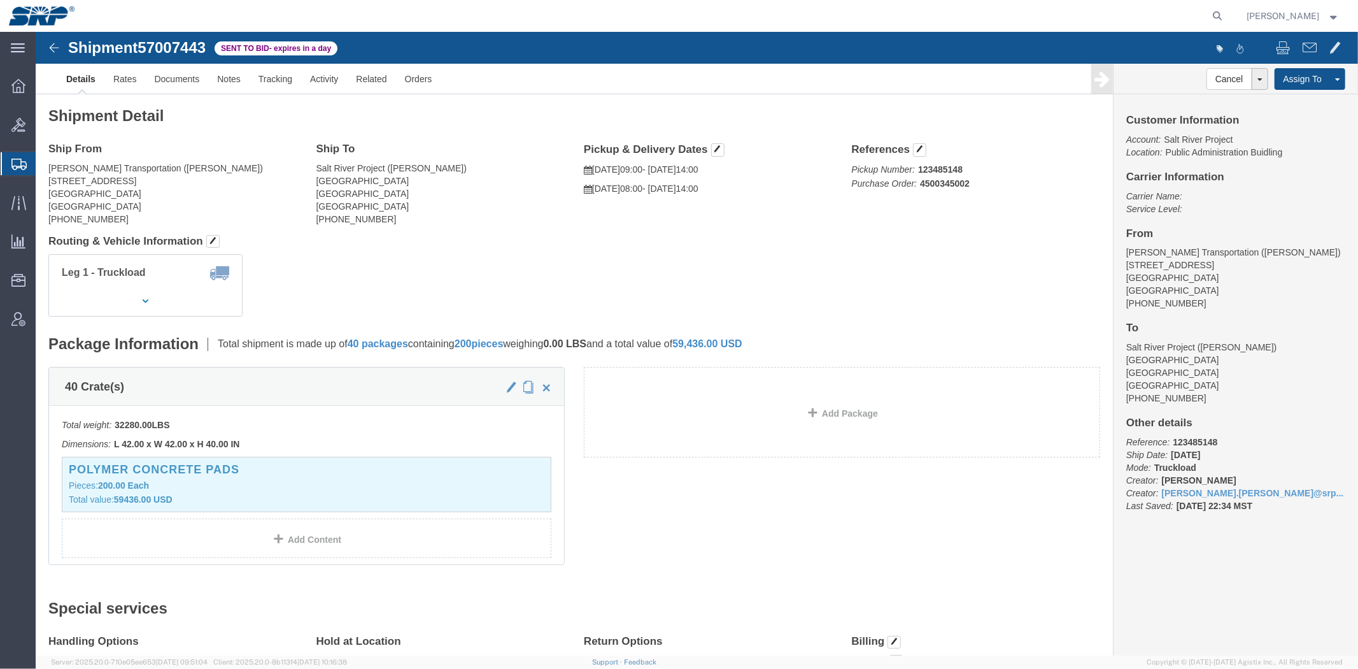 Image resolution: width=1358 pixels, height=669 pixels. I want to click on img: logo, so click(41, 16).